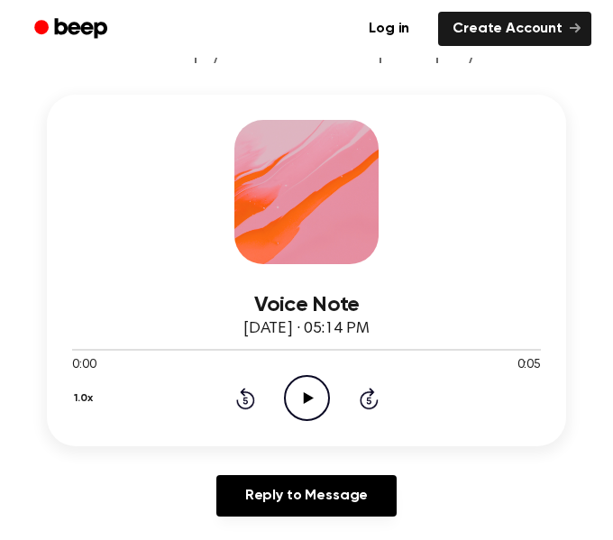  What do you see at coordinates (72, 29) in the screenshot?
I see `a: Beep` at bounding box center [72, 29].